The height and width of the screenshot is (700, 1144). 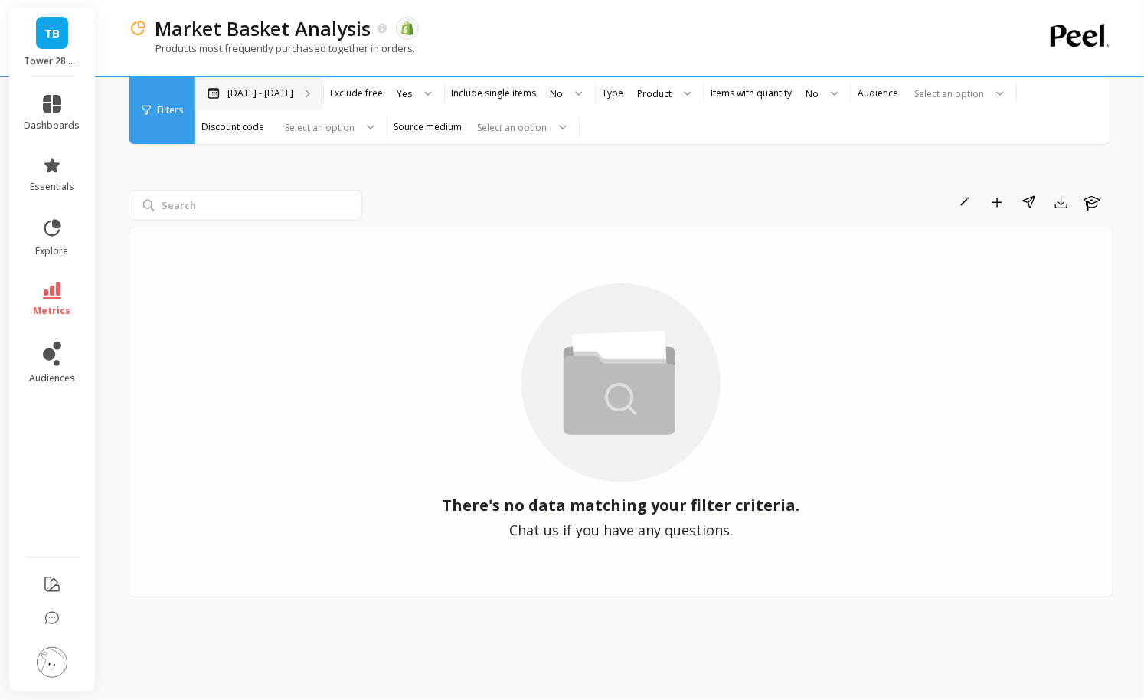 What do you see at coordinates (52, 33) in the screenshot?
I see `span: TB` at bounding box center [52, 33].